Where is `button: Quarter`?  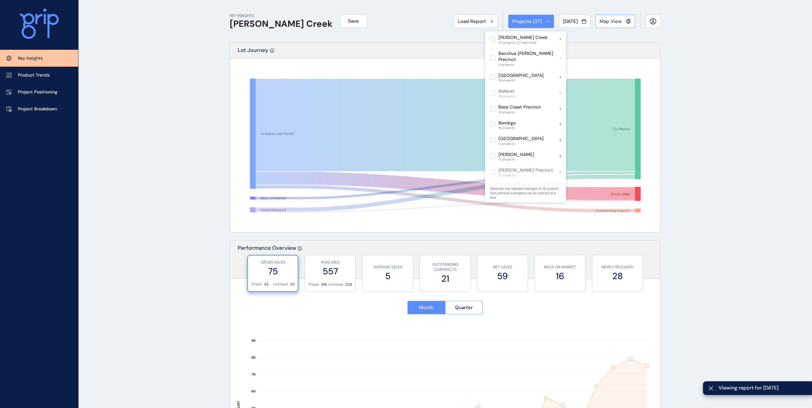
button: Quarter is located at coordinates (464, 307).